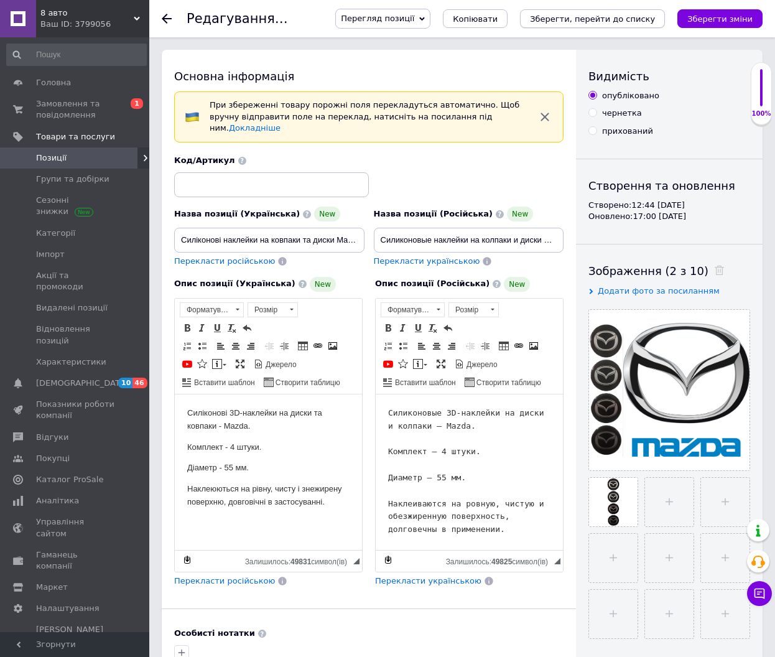 The height and width of the screenshot is (657, 775). I want to click on a: Додати відео з YouTube, so click(187, 364).